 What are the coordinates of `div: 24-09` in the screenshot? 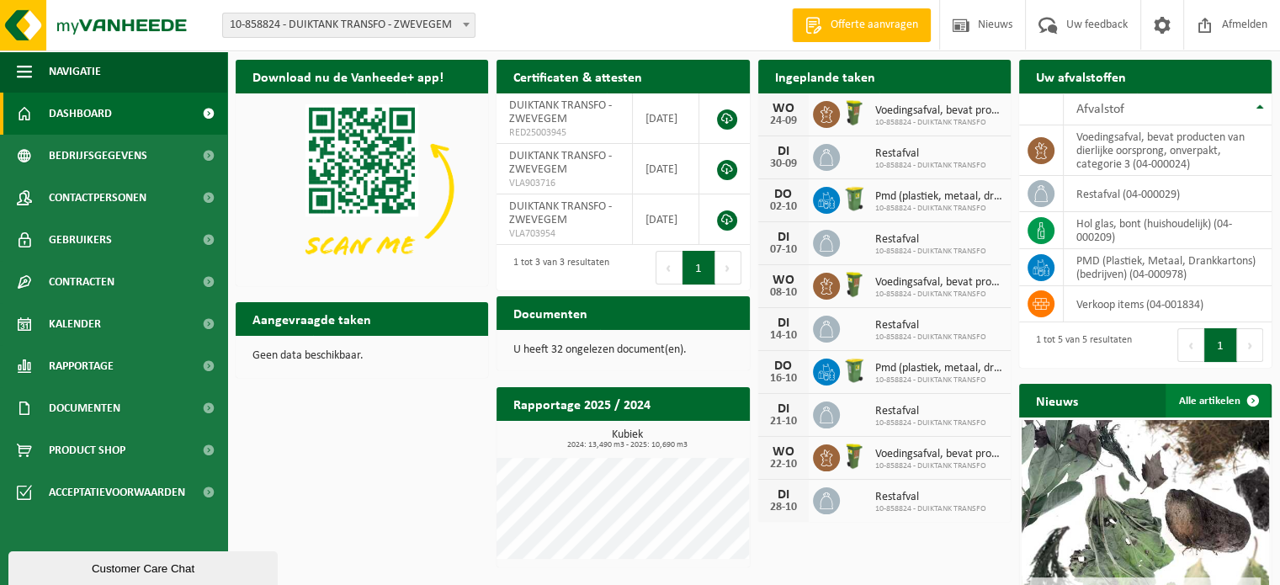 It's located at (784, 121).